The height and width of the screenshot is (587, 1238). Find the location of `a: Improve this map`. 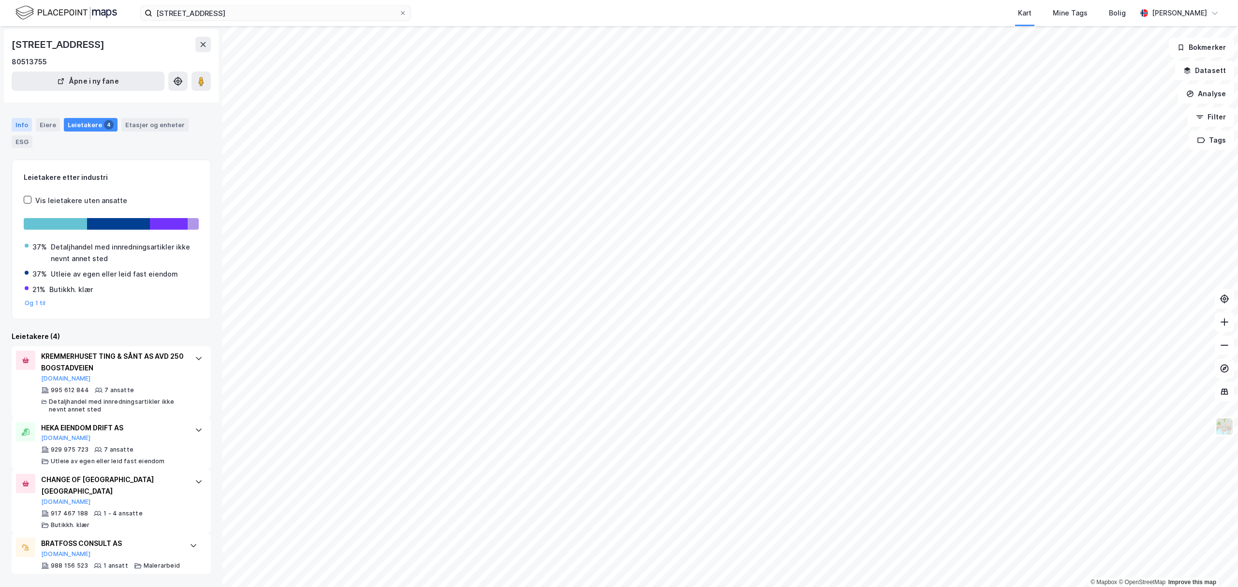

a: Improve this map is located at coordinates (1192, 582).